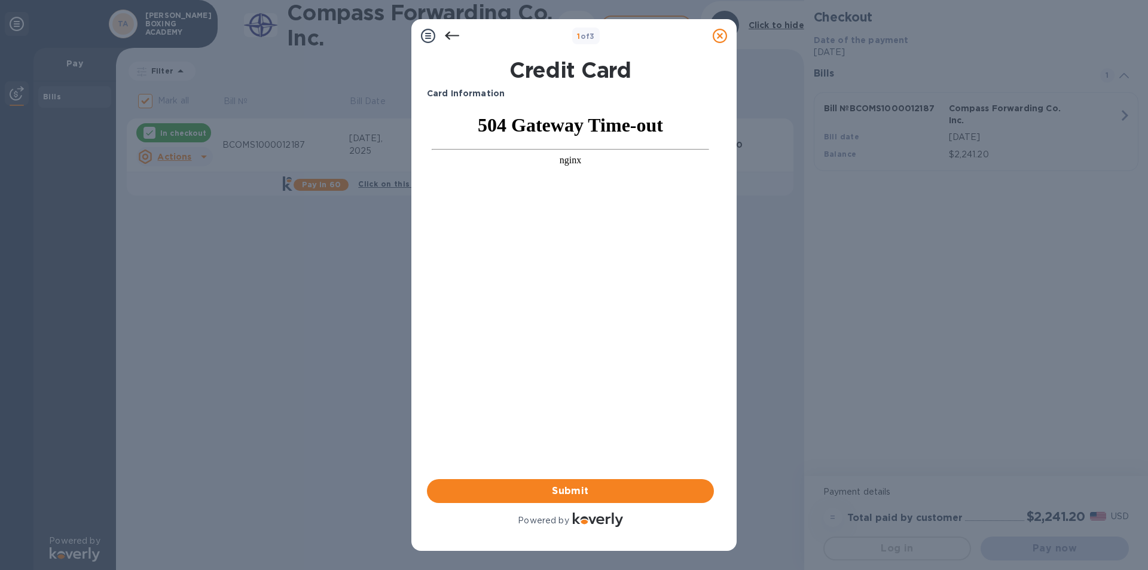 The height and width of the screenshot is (570, 1148). I want to click on h1: Credit Card, so click(570, 70).